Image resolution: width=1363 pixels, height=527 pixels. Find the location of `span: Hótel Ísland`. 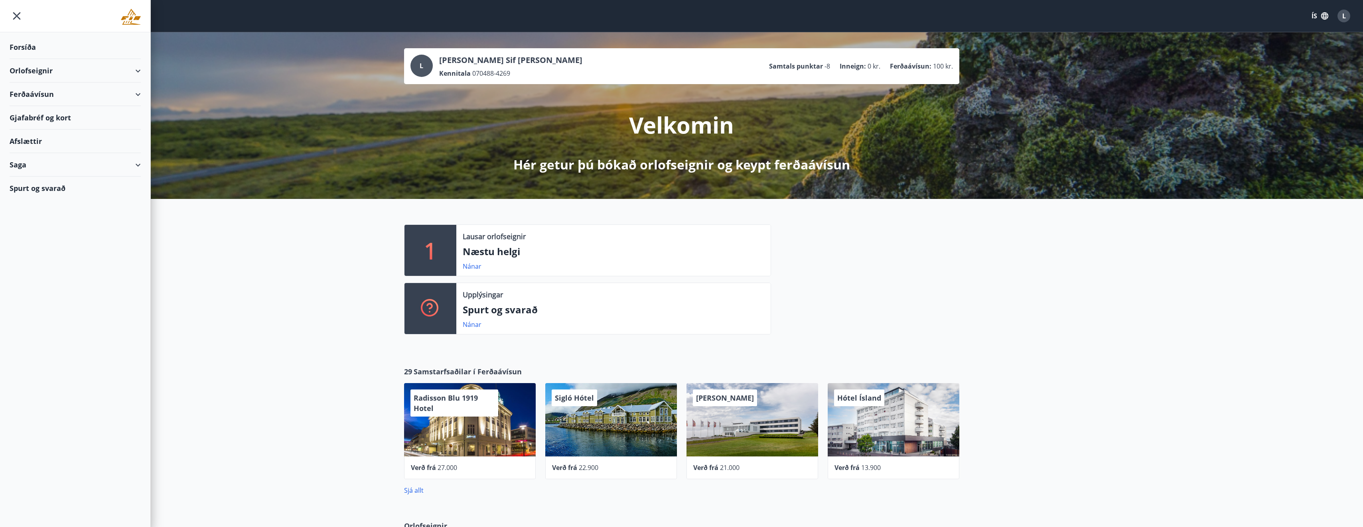

span: Hótel Ísland is located at coordinates (859, 398).